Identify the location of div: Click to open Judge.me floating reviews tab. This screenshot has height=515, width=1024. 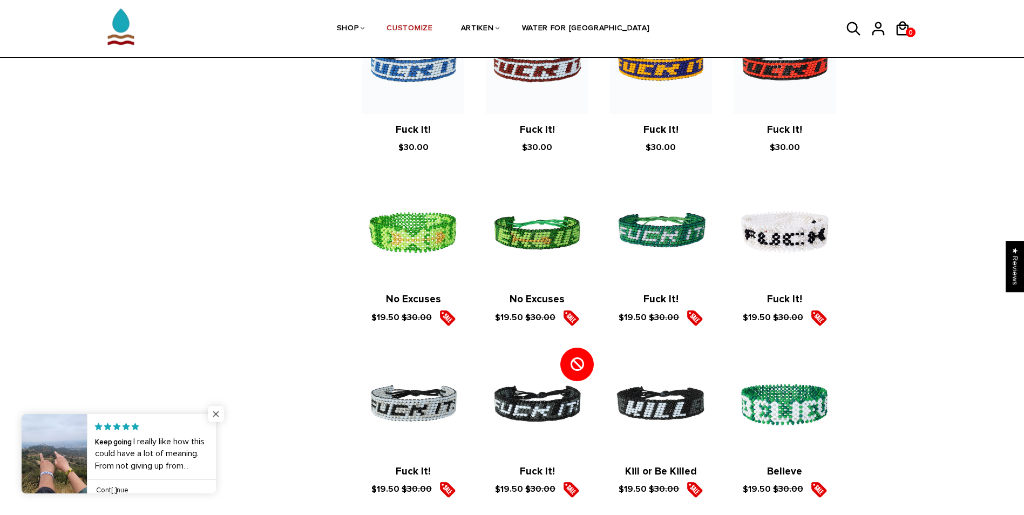
(1015, 266).